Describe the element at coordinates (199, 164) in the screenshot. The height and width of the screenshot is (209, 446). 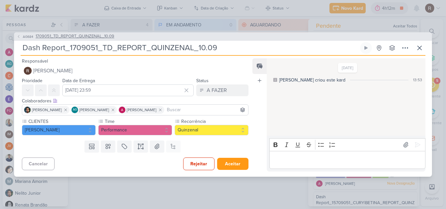
I see `button: Rejeitar` at that location.